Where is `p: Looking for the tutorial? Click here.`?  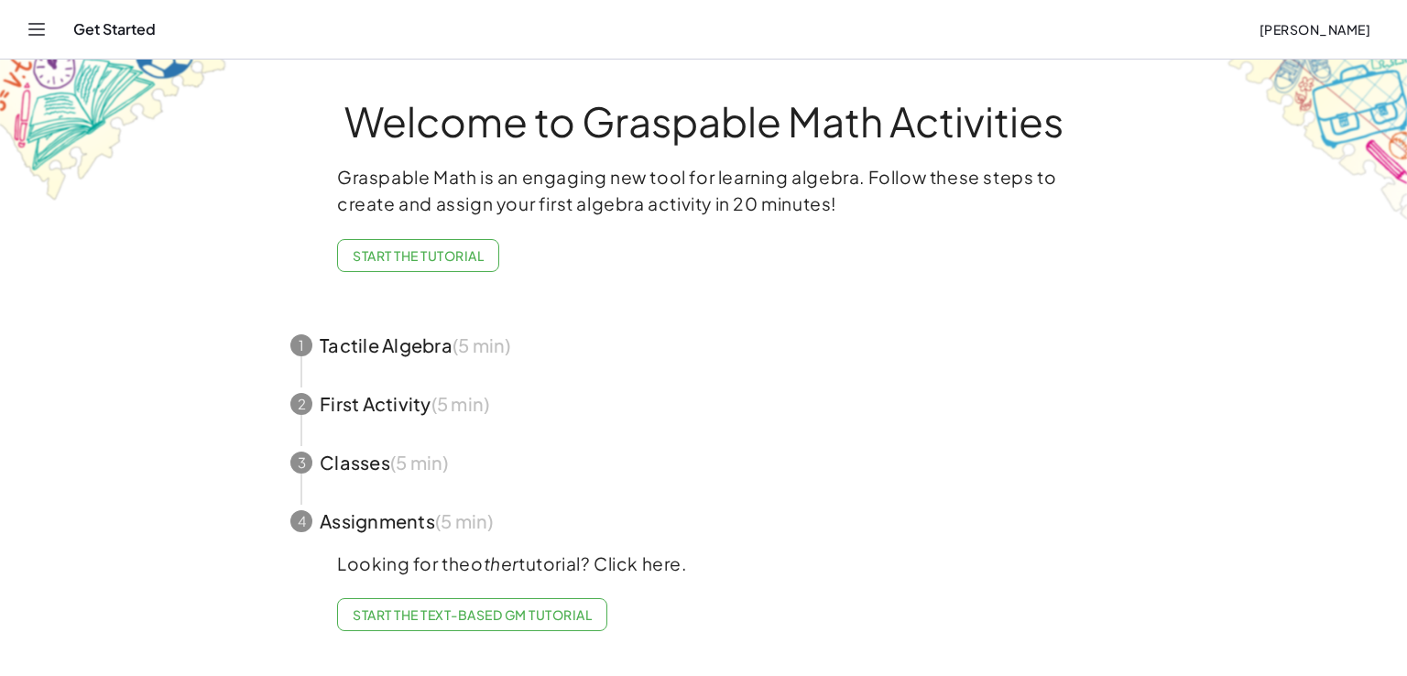 p: Looking for the tutorial? Click here. is located at coordinates (703, 563).